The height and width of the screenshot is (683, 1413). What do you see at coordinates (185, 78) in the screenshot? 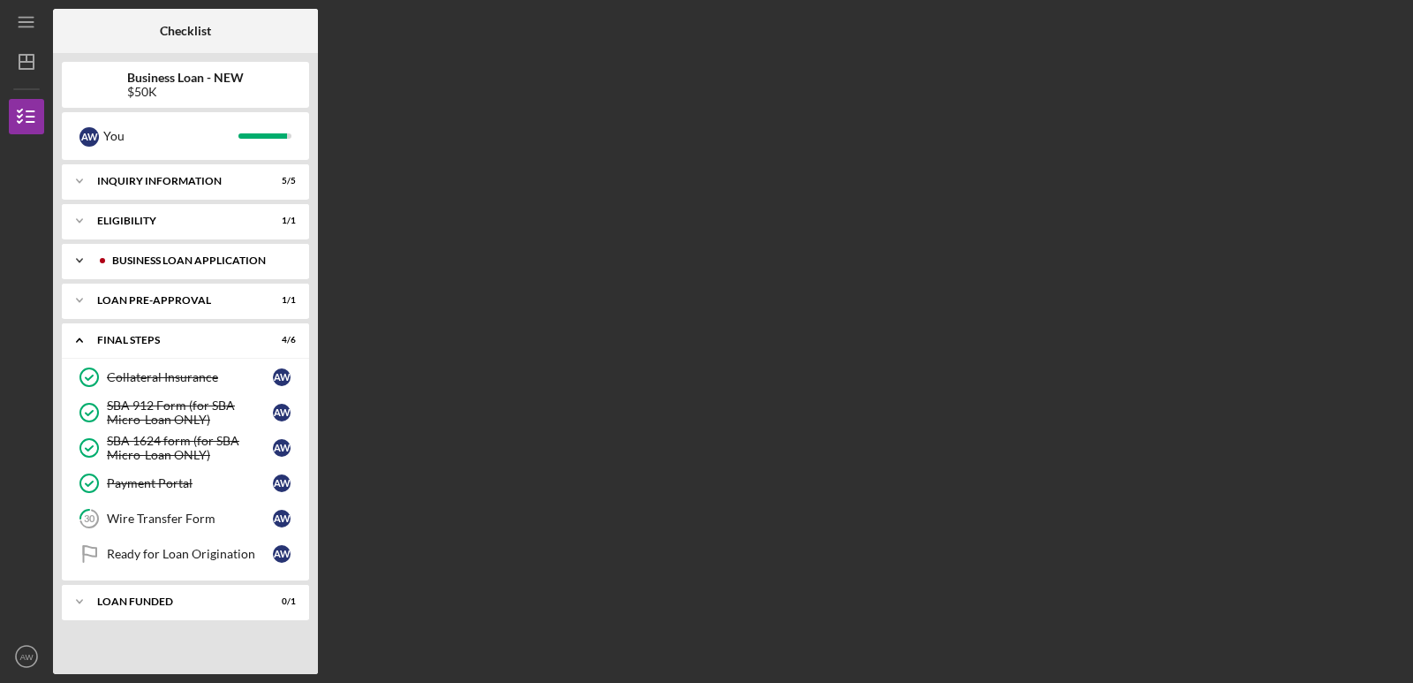
I see `b: Business Loan - NEW` at bounding box center [185, 78].